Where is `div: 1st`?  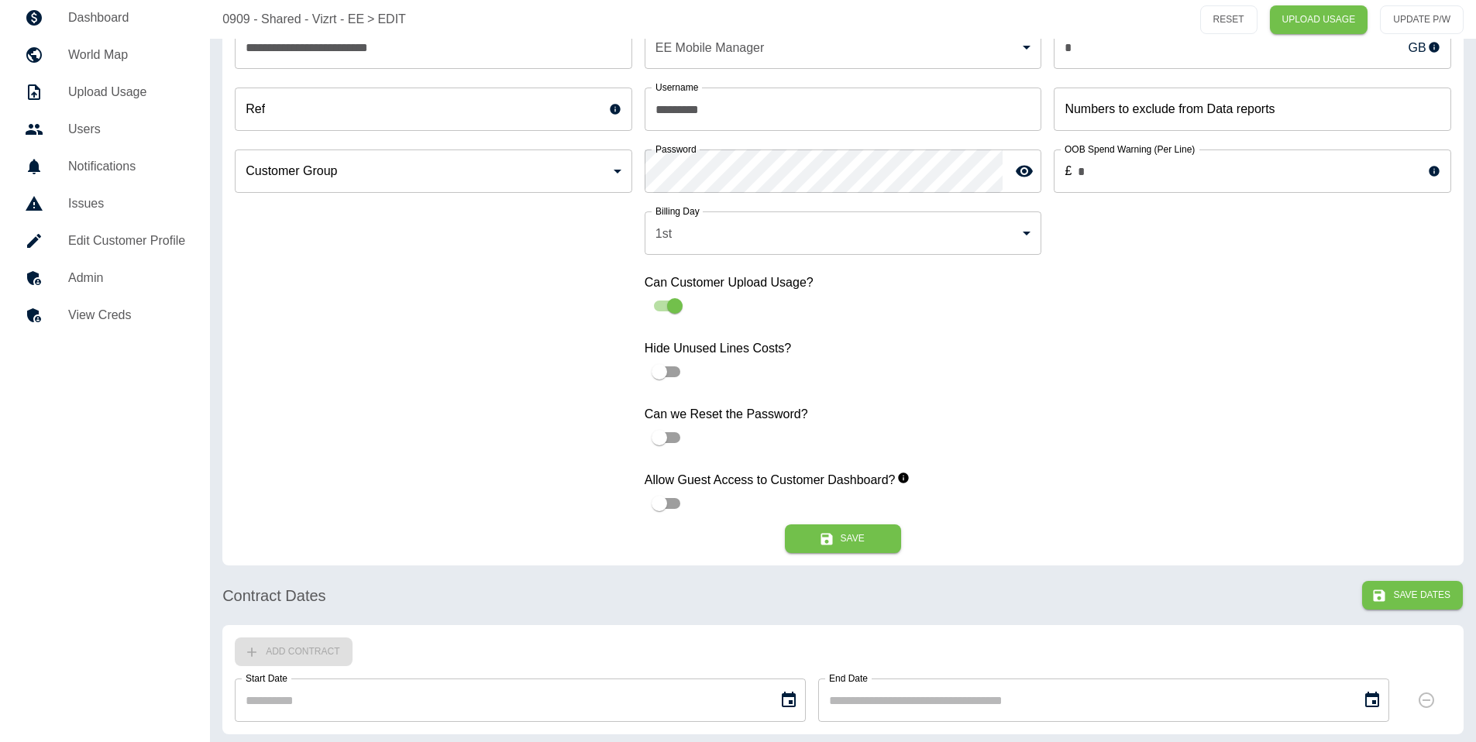
div: 1st is located at coordinates (843, 233).